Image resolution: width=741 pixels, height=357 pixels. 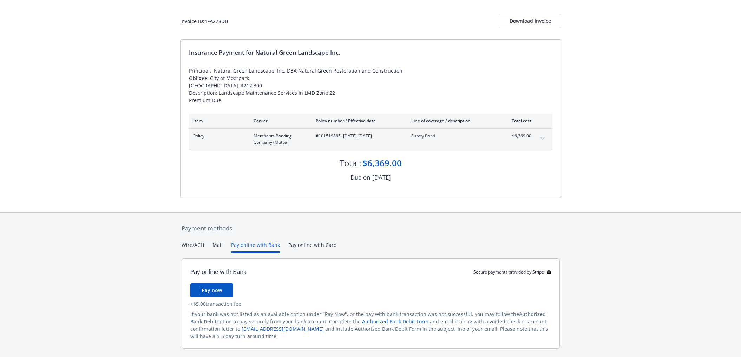 I want to click on div: Carrier, so click(x=279, y=121).